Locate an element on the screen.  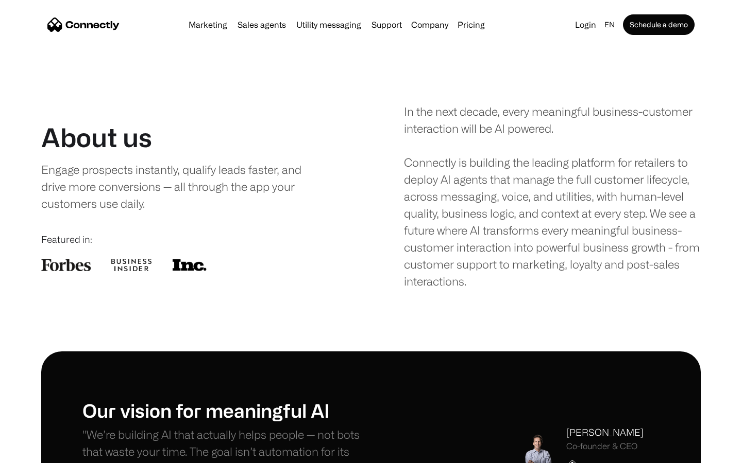
a: Schedule a demo is located at coordinates (658, 25).